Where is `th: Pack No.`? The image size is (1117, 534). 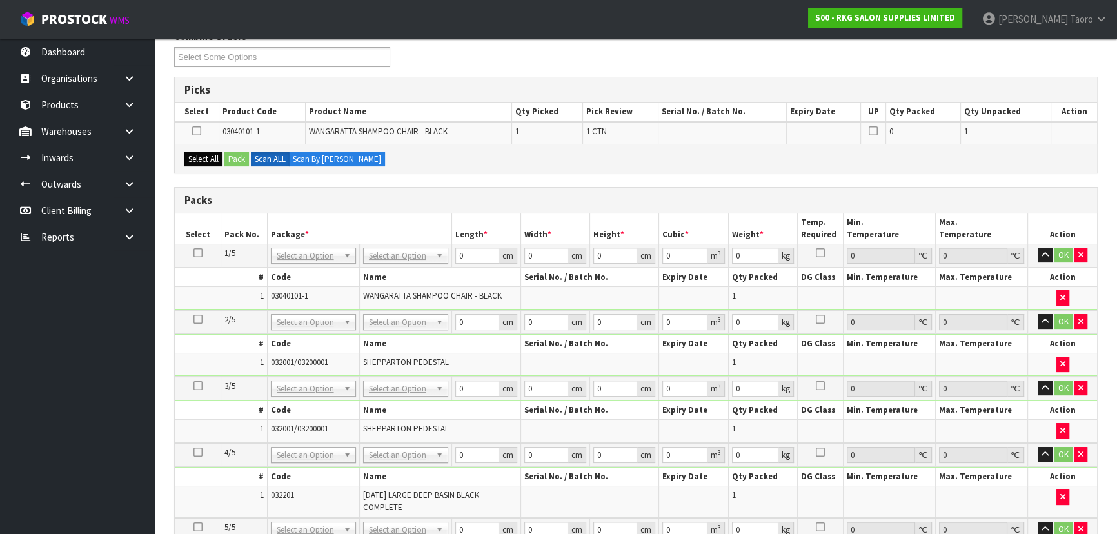
th: Pack No. is located at coordinates (244, 228).